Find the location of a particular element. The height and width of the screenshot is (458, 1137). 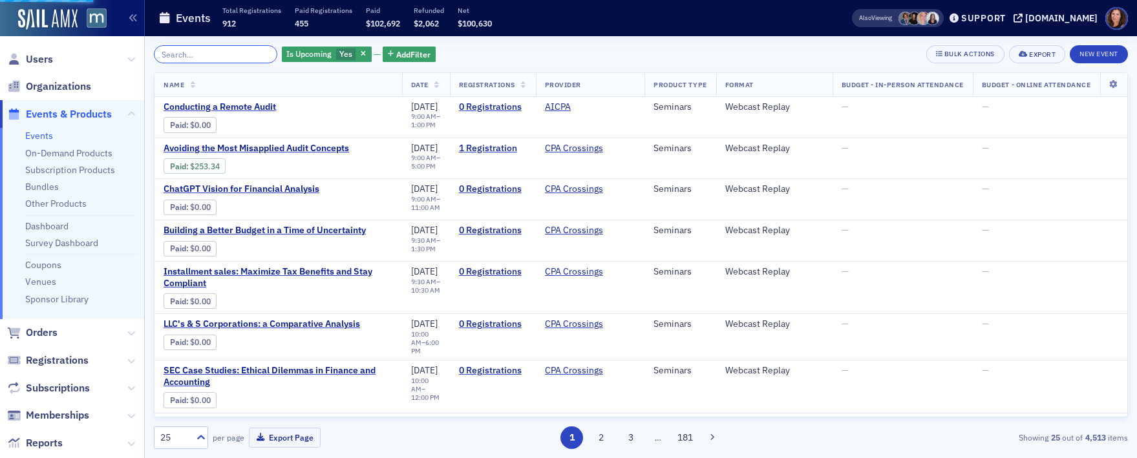

a: Memberships is located at coordinates (48, 416).